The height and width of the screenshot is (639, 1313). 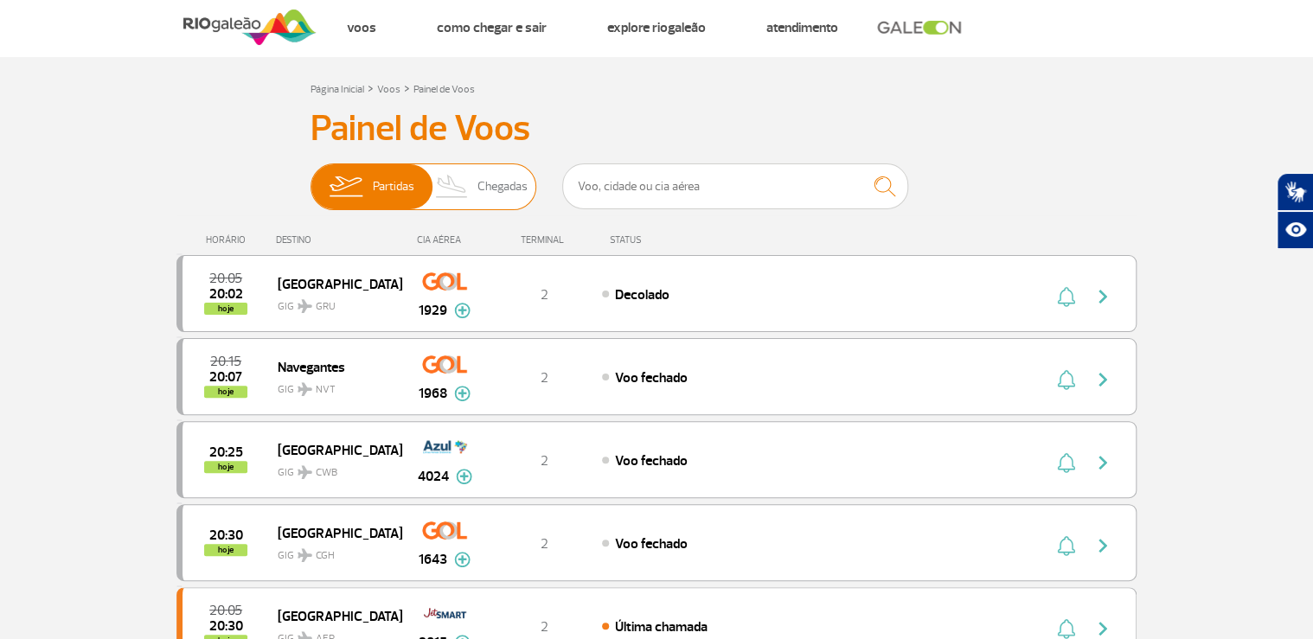 What do you see at coordinates (491, 28) in the screenshot?
I see `a: Como chegar e sair` at bounding box center [491, 28].